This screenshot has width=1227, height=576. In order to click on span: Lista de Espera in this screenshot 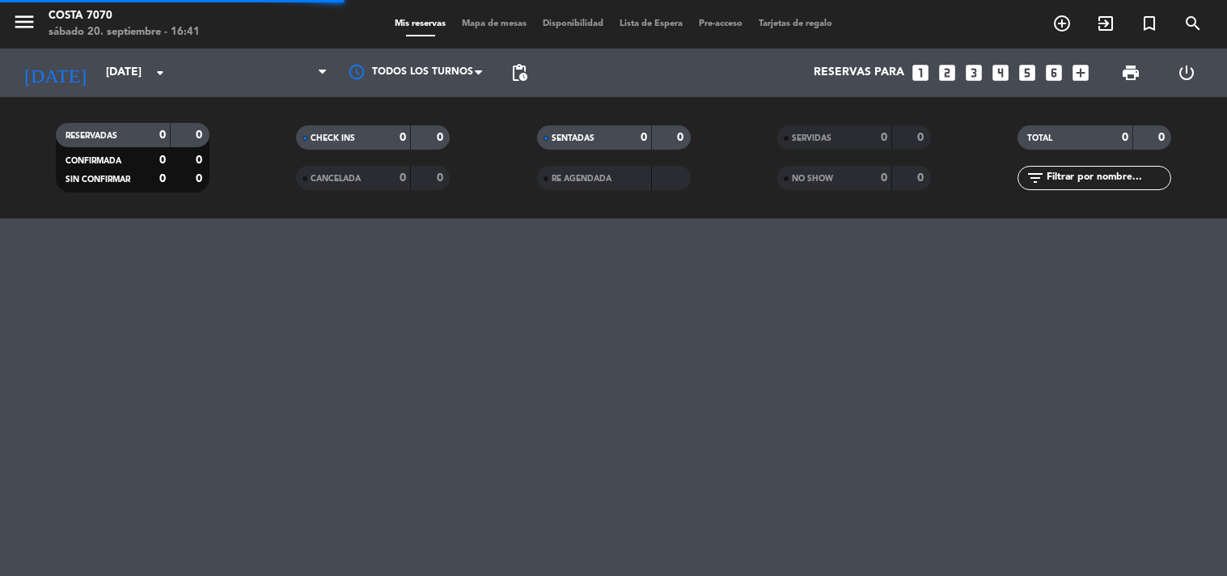, I will do `click(651, 23)`.